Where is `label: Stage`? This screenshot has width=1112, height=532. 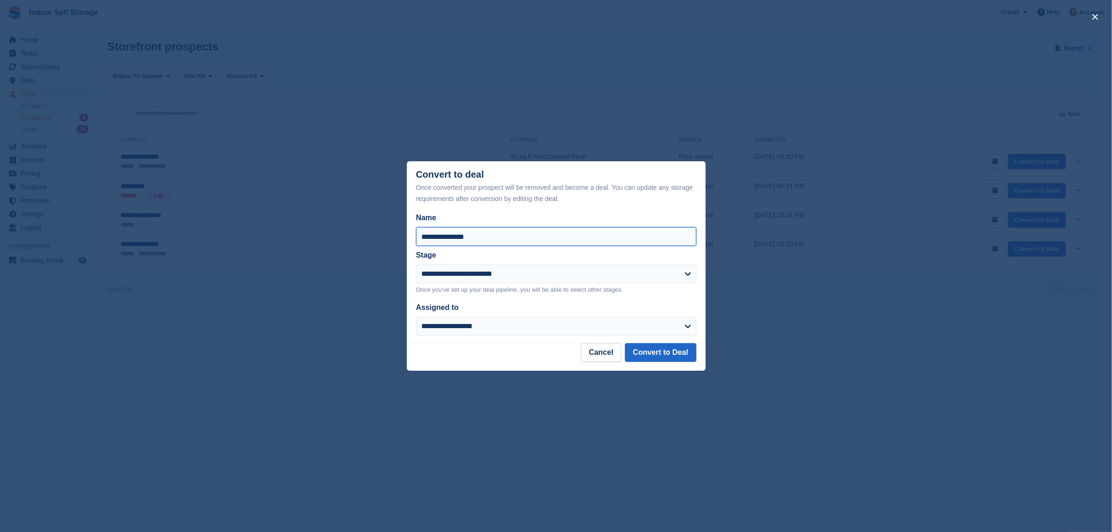
label: Stage is located at coordinates (427, 255).